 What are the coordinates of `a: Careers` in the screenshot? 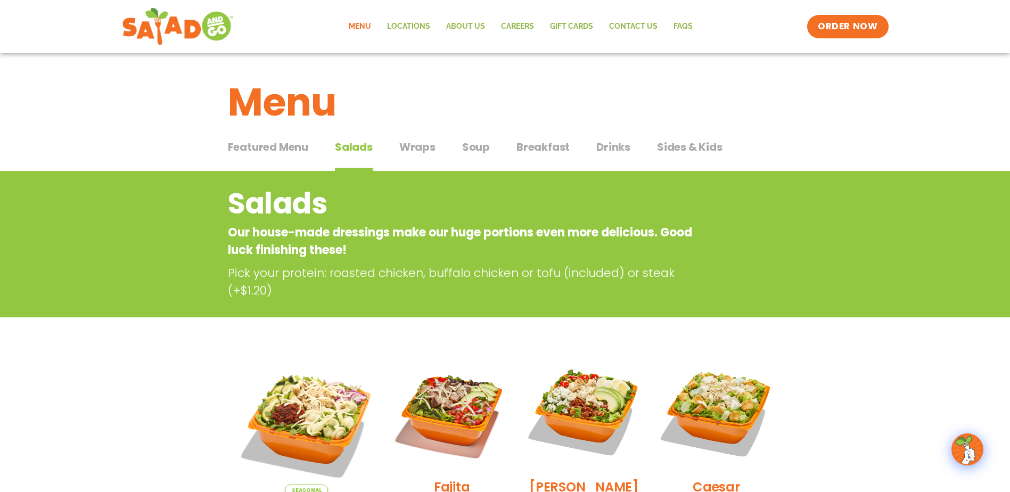 It's located at (518, 27).